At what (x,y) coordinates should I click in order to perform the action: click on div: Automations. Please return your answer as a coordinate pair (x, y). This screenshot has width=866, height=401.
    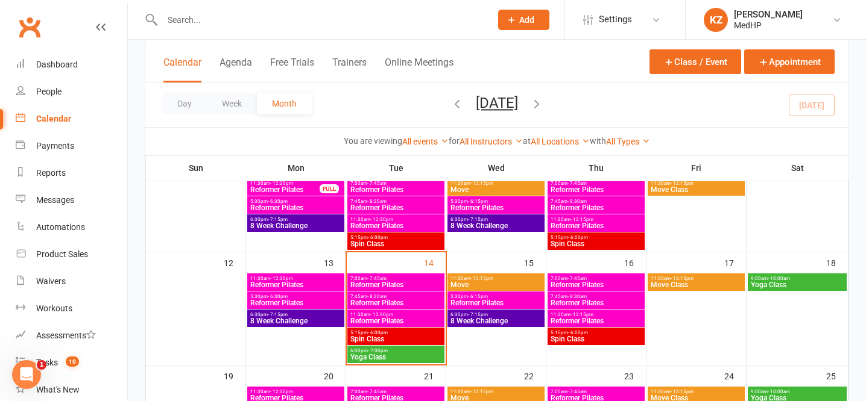
    Looking at the image, I should click on (60, 227).